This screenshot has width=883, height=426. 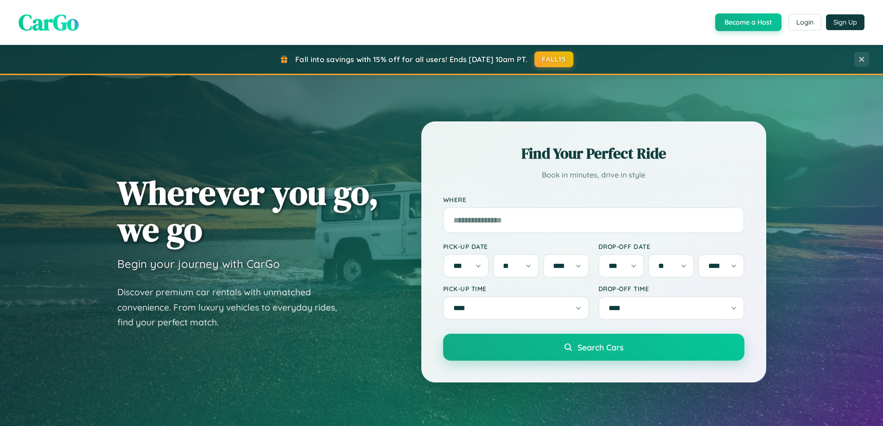 I want to click on button: FALL15, so click(x=554, y=59).